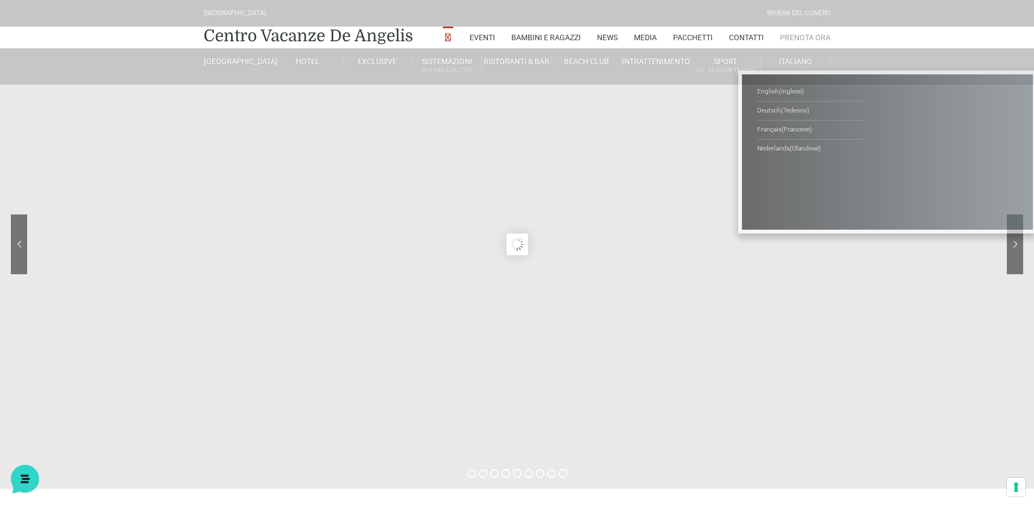 This screenshot has height=505, width=1034. Describe the element at coordinates (725, 66) in the screenshot. I see `a: SportAll Season Tennis` at that location.